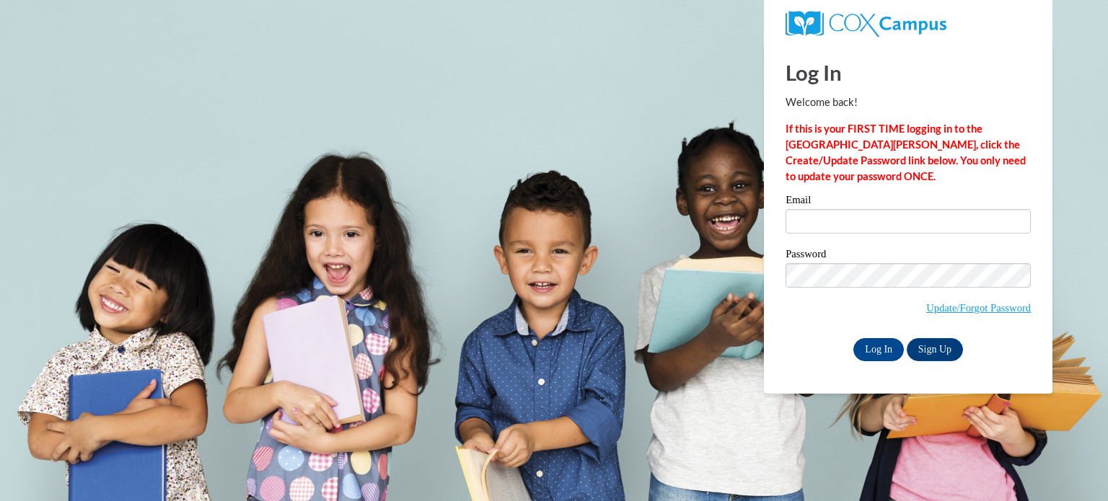 This screenshot has height=501, width=1108. Describe the element at coordinates (935, 350) in the screenshot. I see `a: Sign Up` at that location.